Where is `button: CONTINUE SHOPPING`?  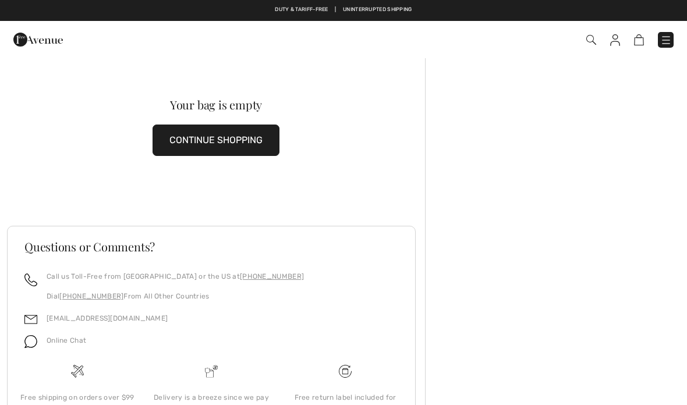
button: CONTINUE SHOPPING is located at coordinates (216, 140).